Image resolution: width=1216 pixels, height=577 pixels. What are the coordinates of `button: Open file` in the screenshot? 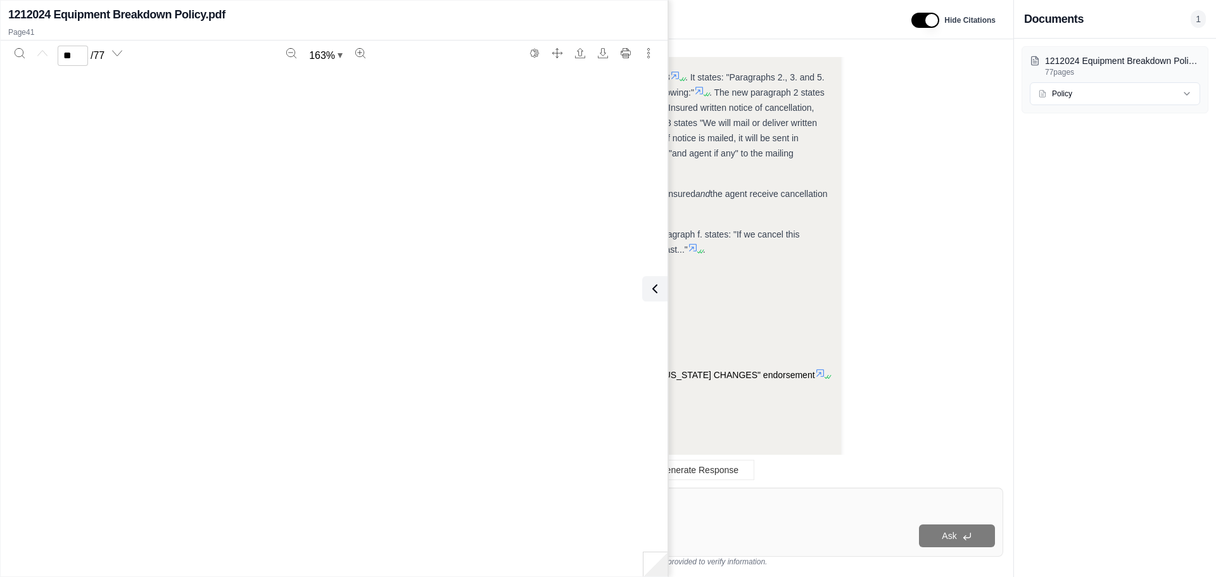 It's located at (580, 53).